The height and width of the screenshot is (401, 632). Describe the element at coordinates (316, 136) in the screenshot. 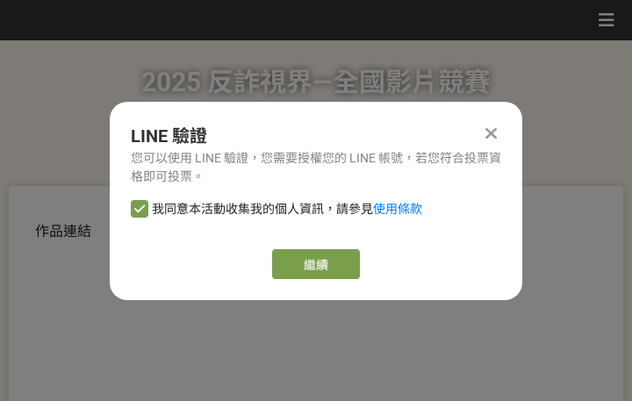

I see `div: LINE 驗證` at that location.